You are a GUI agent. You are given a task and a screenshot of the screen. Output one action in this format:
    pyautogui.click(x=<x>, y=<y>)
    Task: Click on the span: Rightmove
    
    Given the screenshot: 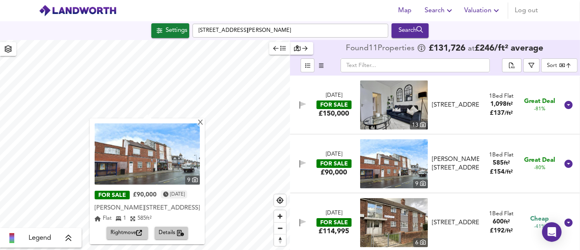 What is the action you would take?
    pyautogui.click(x=127, y=233)
    